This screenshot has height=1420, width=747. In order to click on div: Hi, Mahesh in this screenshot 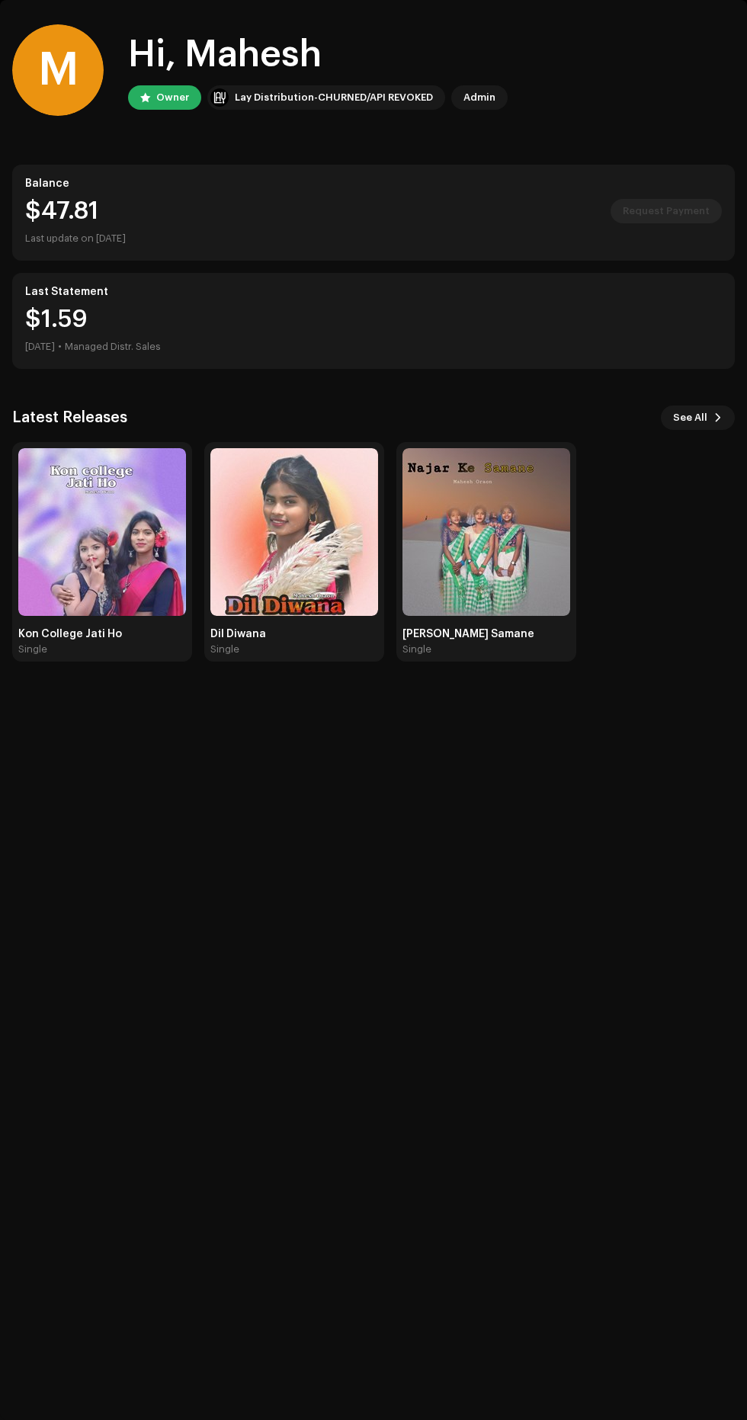, I will do `click(318, 55)`.